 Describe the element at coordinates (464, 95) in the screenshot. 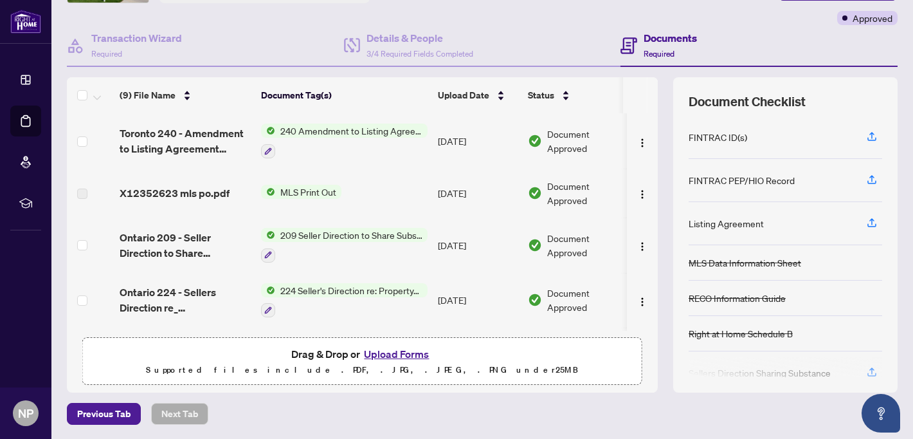

I see `span: Upload Date` at that location.